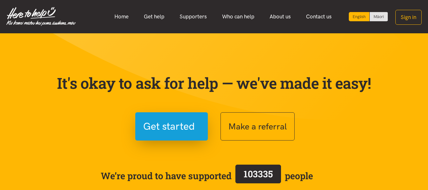  I want to click on a: 103335, so click(258, 175).